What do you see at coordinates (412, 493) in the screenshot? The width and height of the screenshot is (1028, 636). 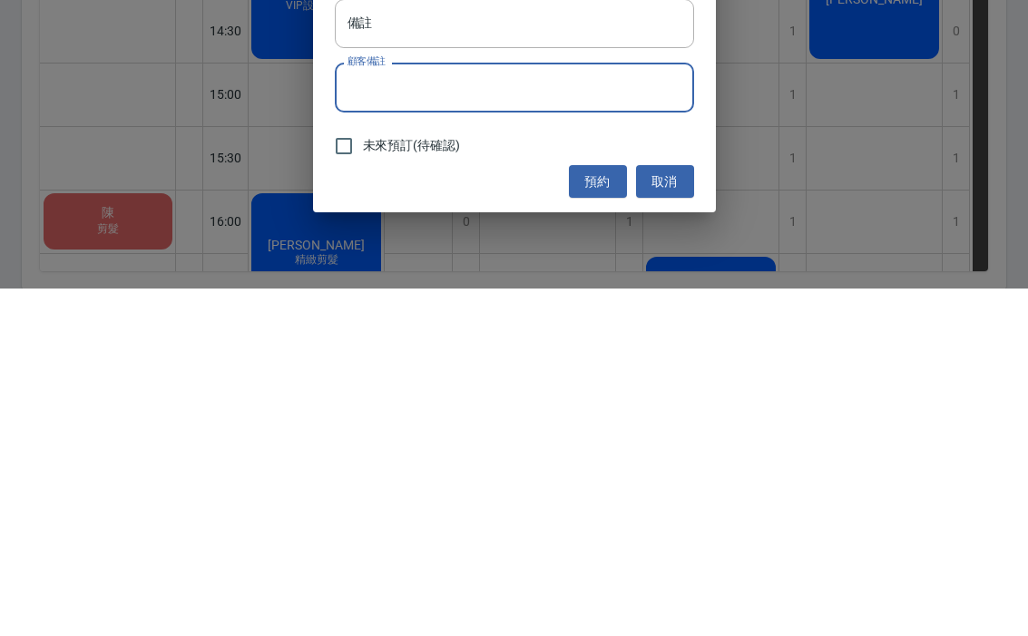 I see `span: 未來預訂(待確認)` at bounding box center [412, 493].